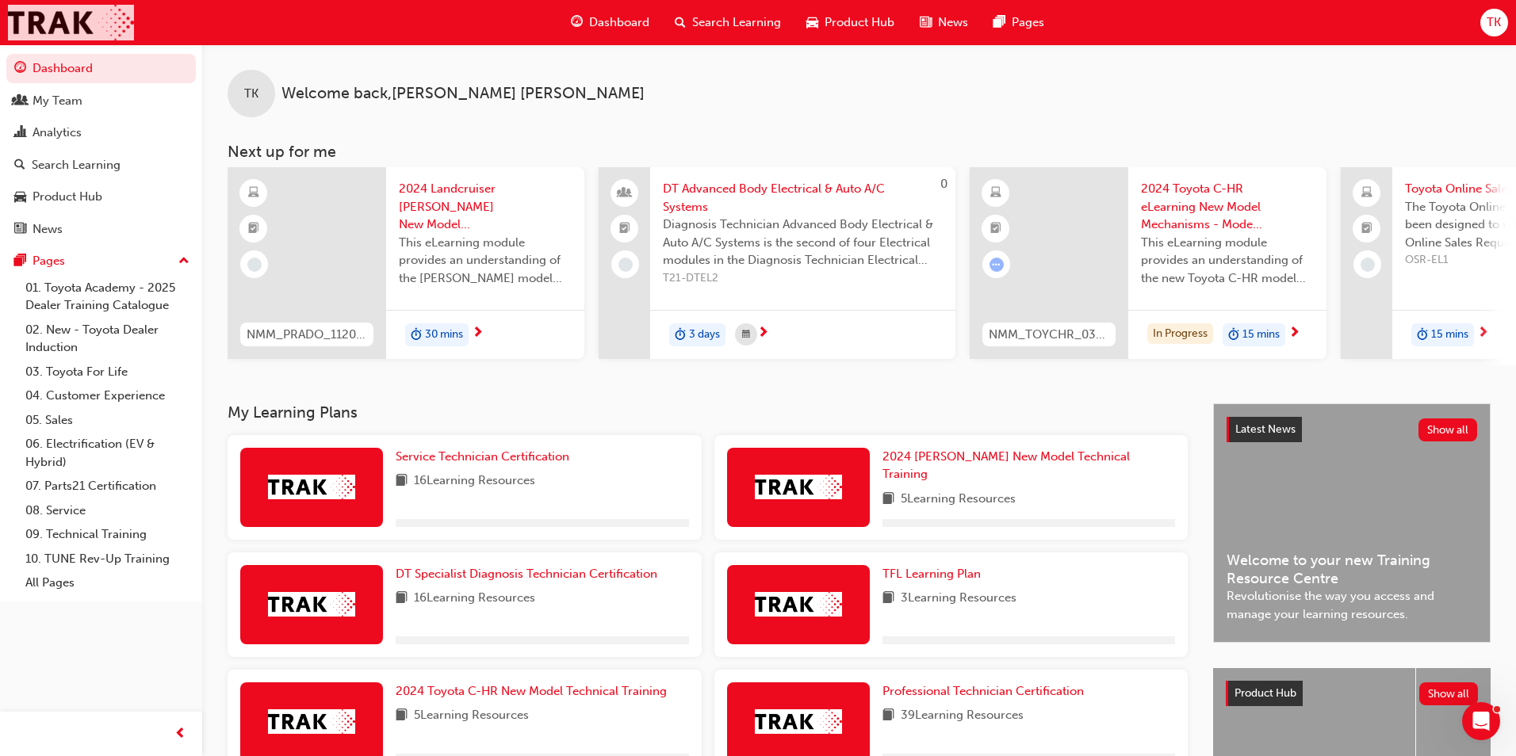  I want to click on span: guage-icon, so click(576, 22).